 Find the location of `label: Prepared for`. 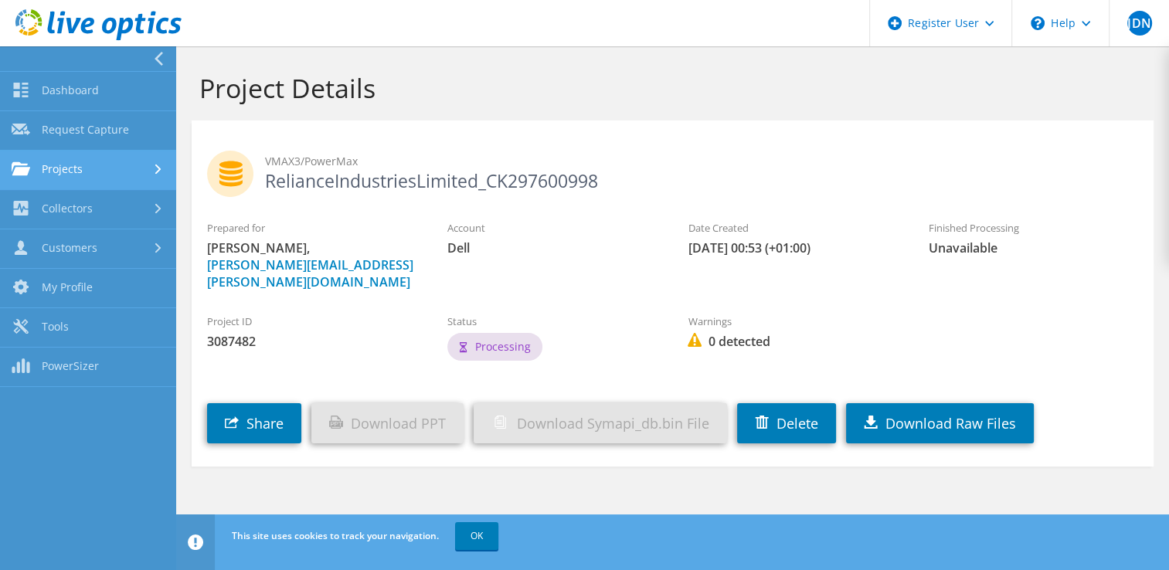

label: Prepared for is located at coordinates (311, 228).